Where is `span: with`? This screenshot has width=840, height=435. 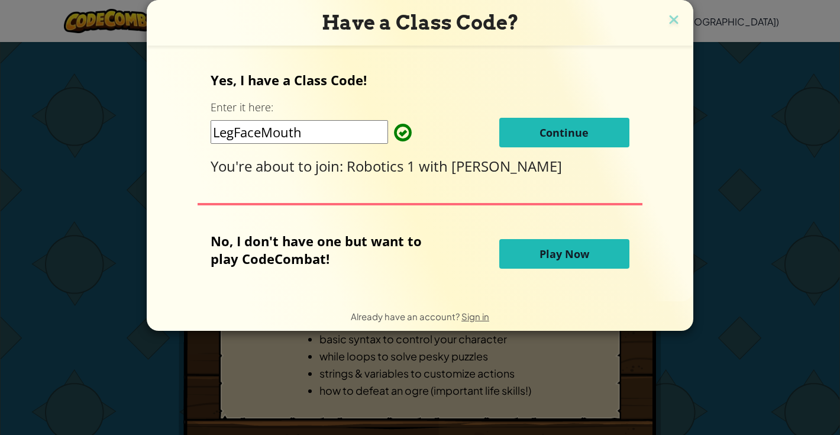
span: with is located at coordinates (435, 166).